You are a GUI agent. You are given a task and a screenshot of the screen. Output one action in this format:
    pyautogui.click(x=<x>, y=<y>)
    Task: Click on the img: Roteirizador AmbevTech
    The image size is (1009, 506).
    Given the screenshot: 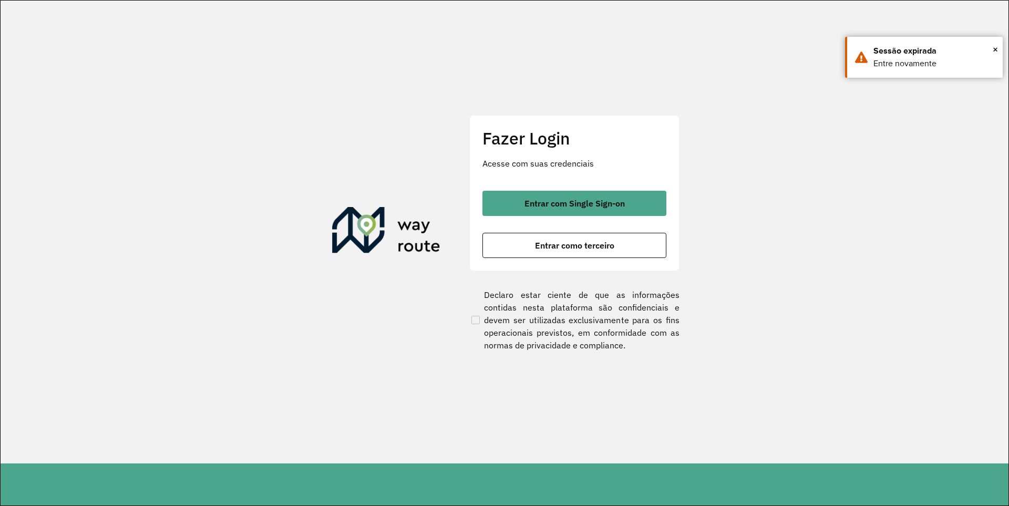 What is the action you would take?
    pyautogui.click(x=386, y=232)
    